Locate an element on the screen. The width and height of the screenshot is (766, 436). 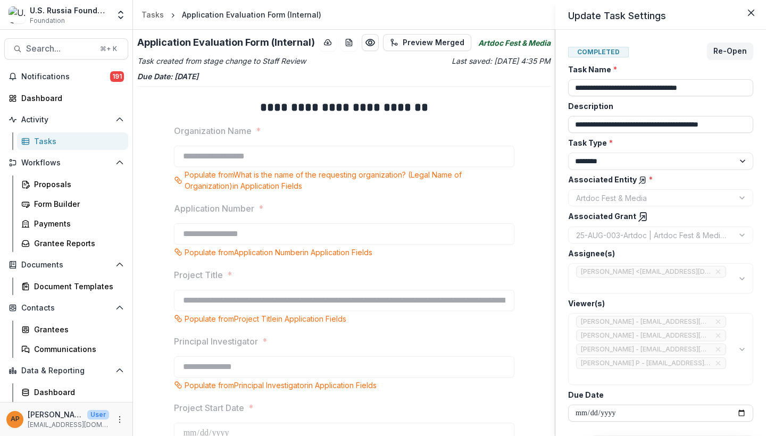
button: Close is located at coordinates (751, 13).